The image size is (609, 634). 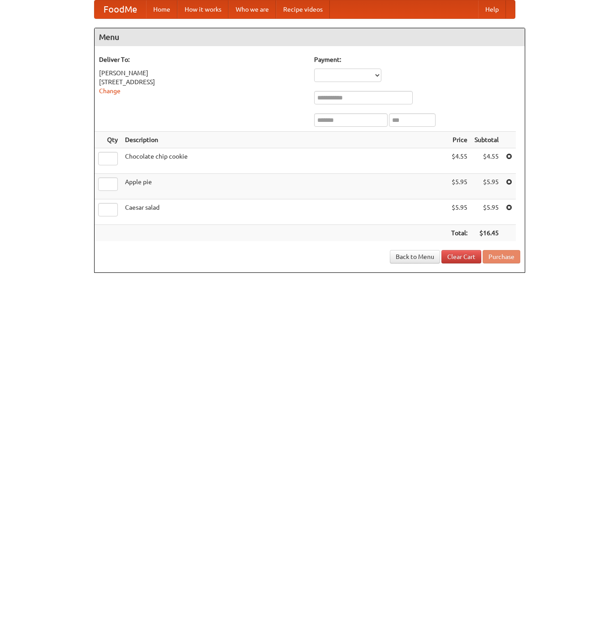 I want to click on a: Home, so click(x=162, y=9).